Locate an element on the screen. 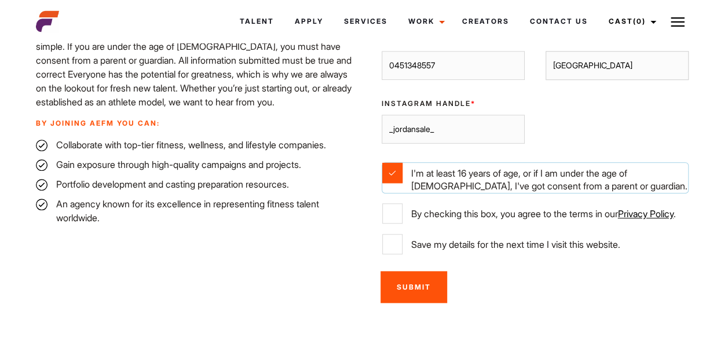  li: Portfolio development and casting preparation resources. is located at coordinates (196, 184).